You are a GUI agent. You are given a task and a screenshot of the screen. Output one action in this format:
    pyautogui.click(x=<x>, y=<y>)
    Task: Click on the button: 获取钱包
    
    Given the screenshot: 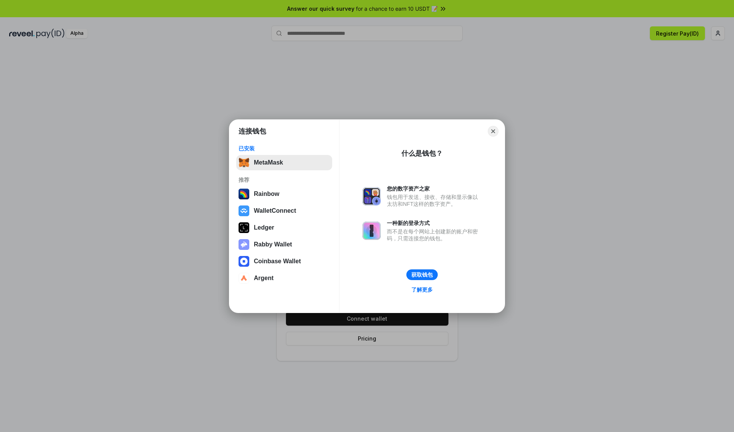 What is the action you would take?
    pyautogui.click(x=422, y=275)
    